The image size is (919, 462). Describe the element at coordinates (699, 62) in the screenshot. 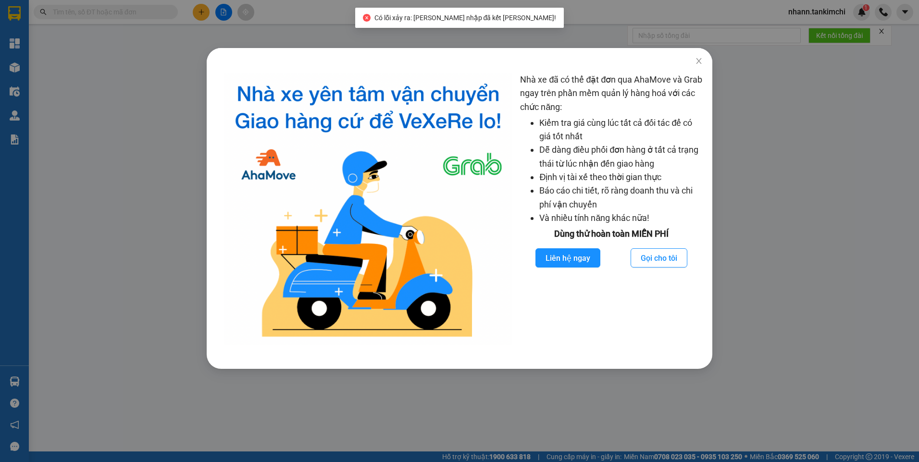

I see `button: Close` at that location.